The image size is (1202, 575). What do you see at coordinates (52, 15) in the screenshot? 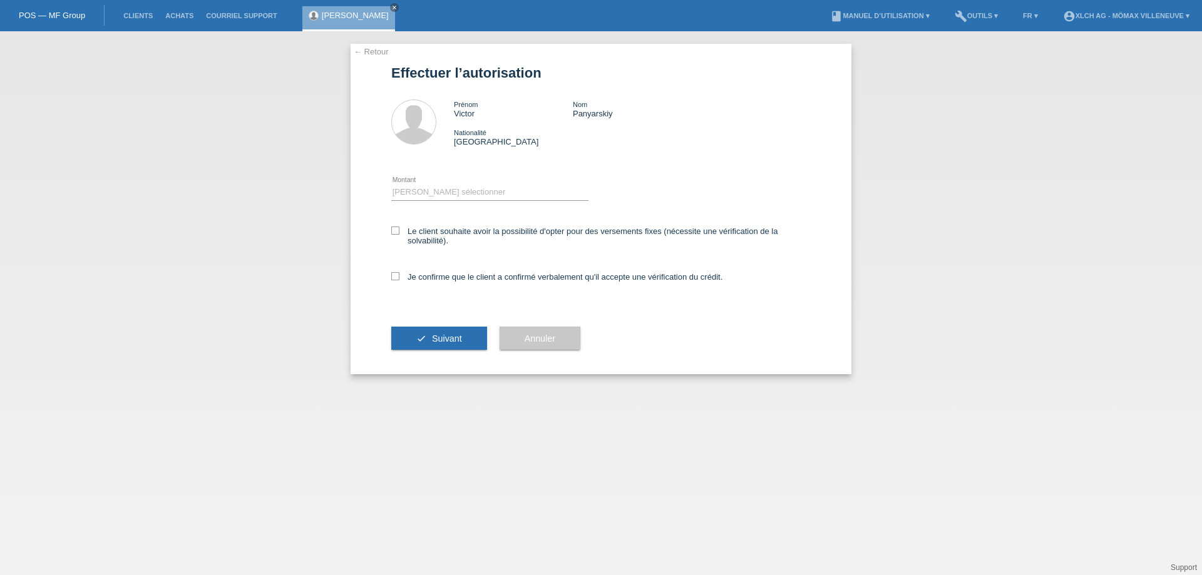
I see `a: POS — MF Group` at bounding box center [52, 15].